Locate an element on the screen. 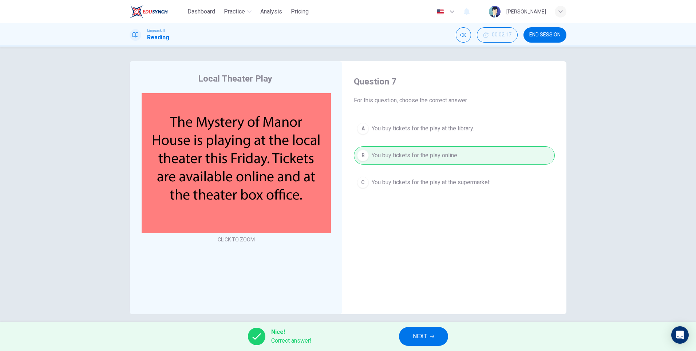 The image size is (696, 351). span: Linguaskill is located at coordinates (156, 31).